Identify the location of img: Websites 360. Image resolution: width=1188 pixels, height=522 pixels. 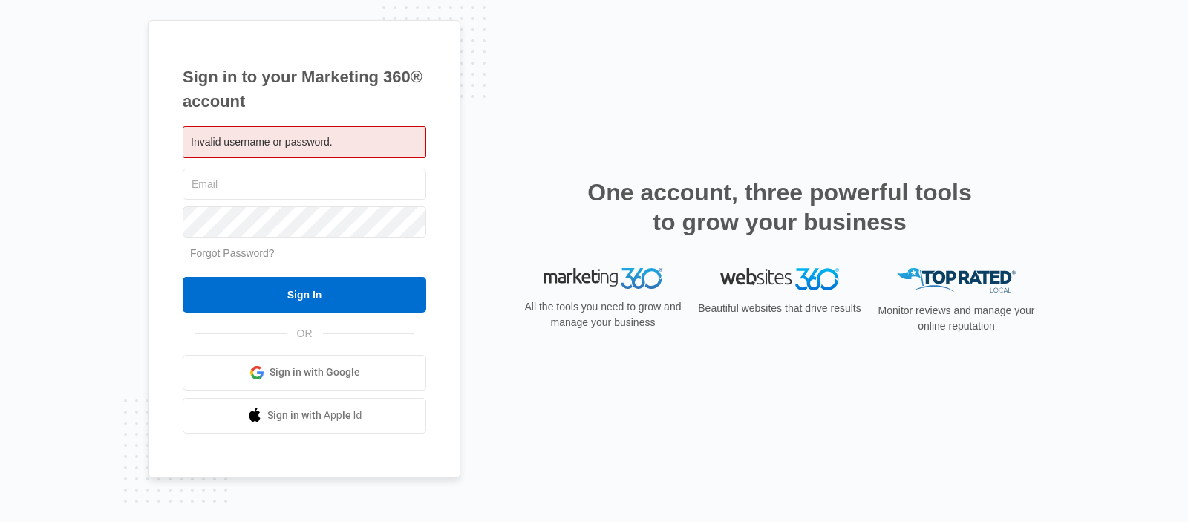
(779, 278).